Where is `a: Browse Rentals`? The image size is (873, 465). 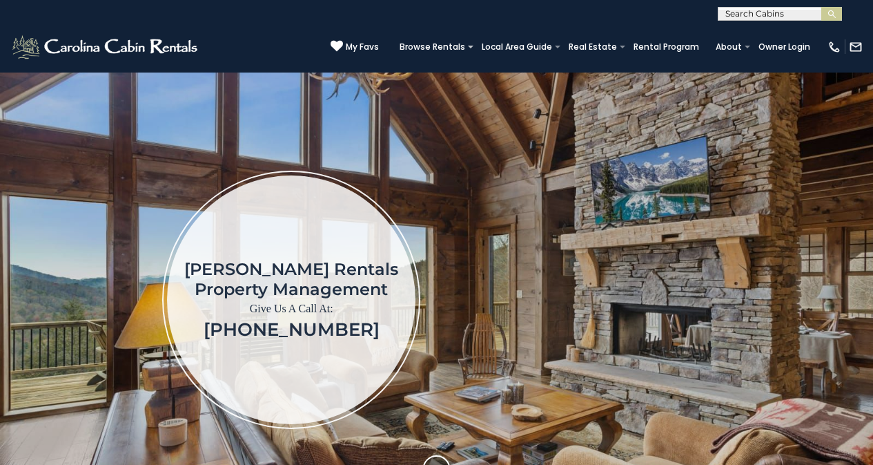 a: Browse Rentals is located at coordinates (432, 47).